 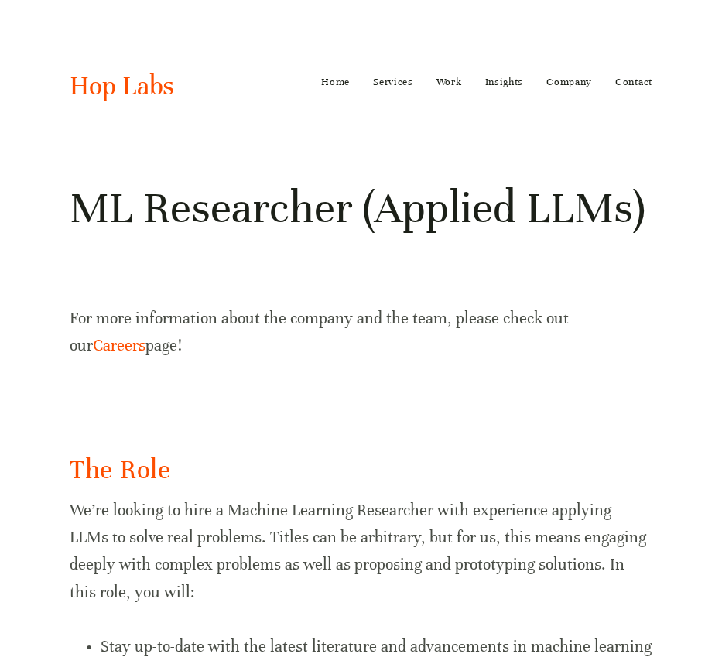 I want to click on h1: ML Researcher (Applied LLMs), so click(x=360, y=208).